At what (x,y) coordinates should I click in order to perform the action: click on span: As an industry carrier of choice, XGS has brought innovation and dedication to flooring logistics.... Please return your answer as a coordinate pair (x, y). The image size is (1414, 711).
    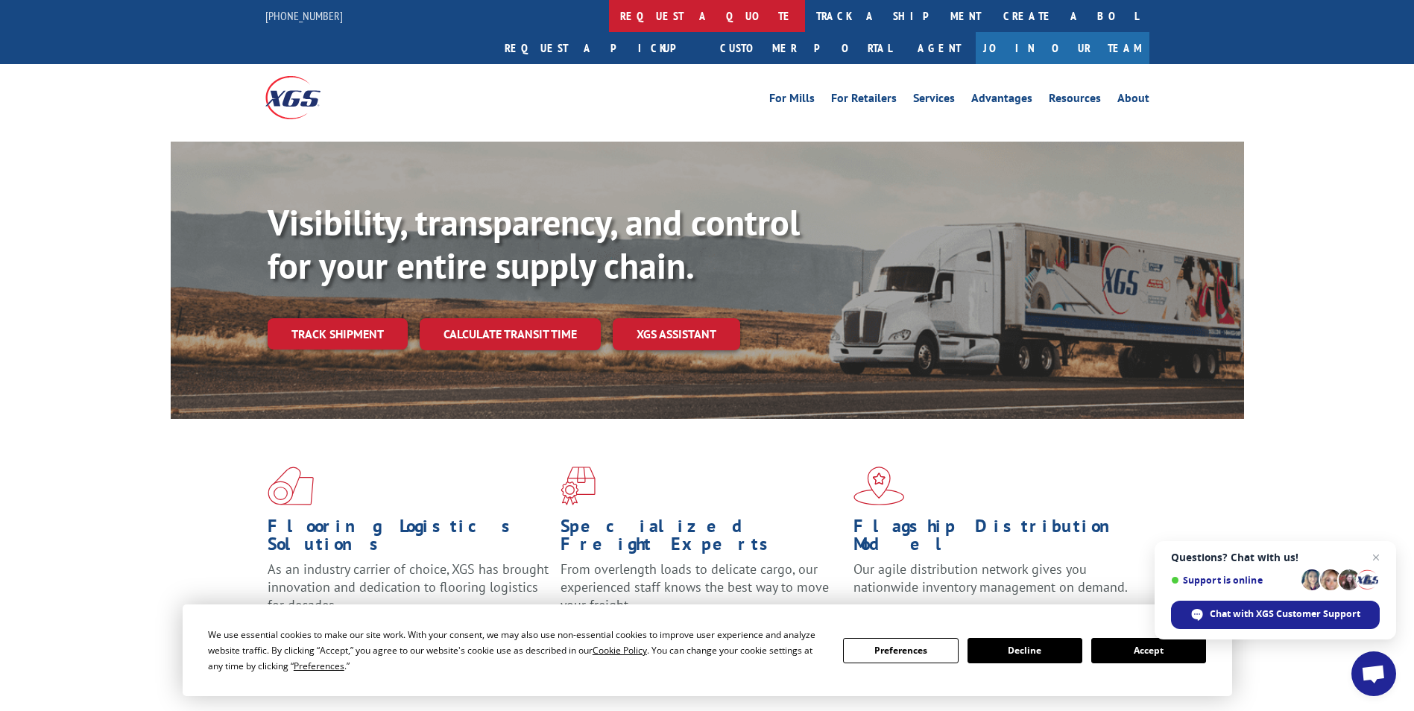
    Looking at the image, I should click on (408, 587).